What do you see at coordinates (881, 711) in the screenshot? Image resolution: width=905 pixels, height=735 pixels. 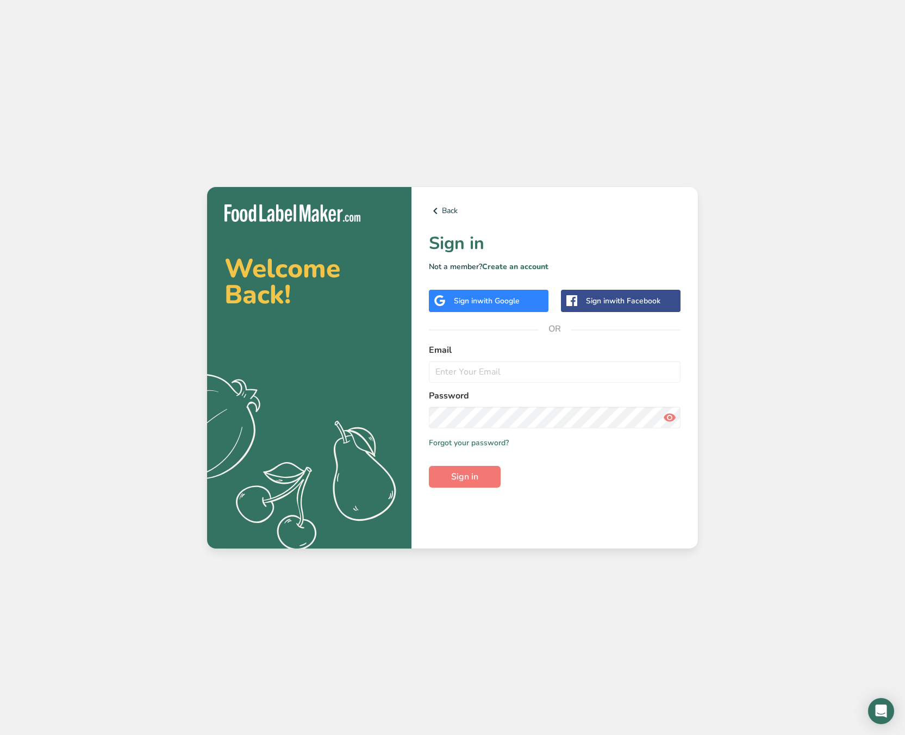 I see `div: Open Intercom Messenger` at bounding box center [881, 711].